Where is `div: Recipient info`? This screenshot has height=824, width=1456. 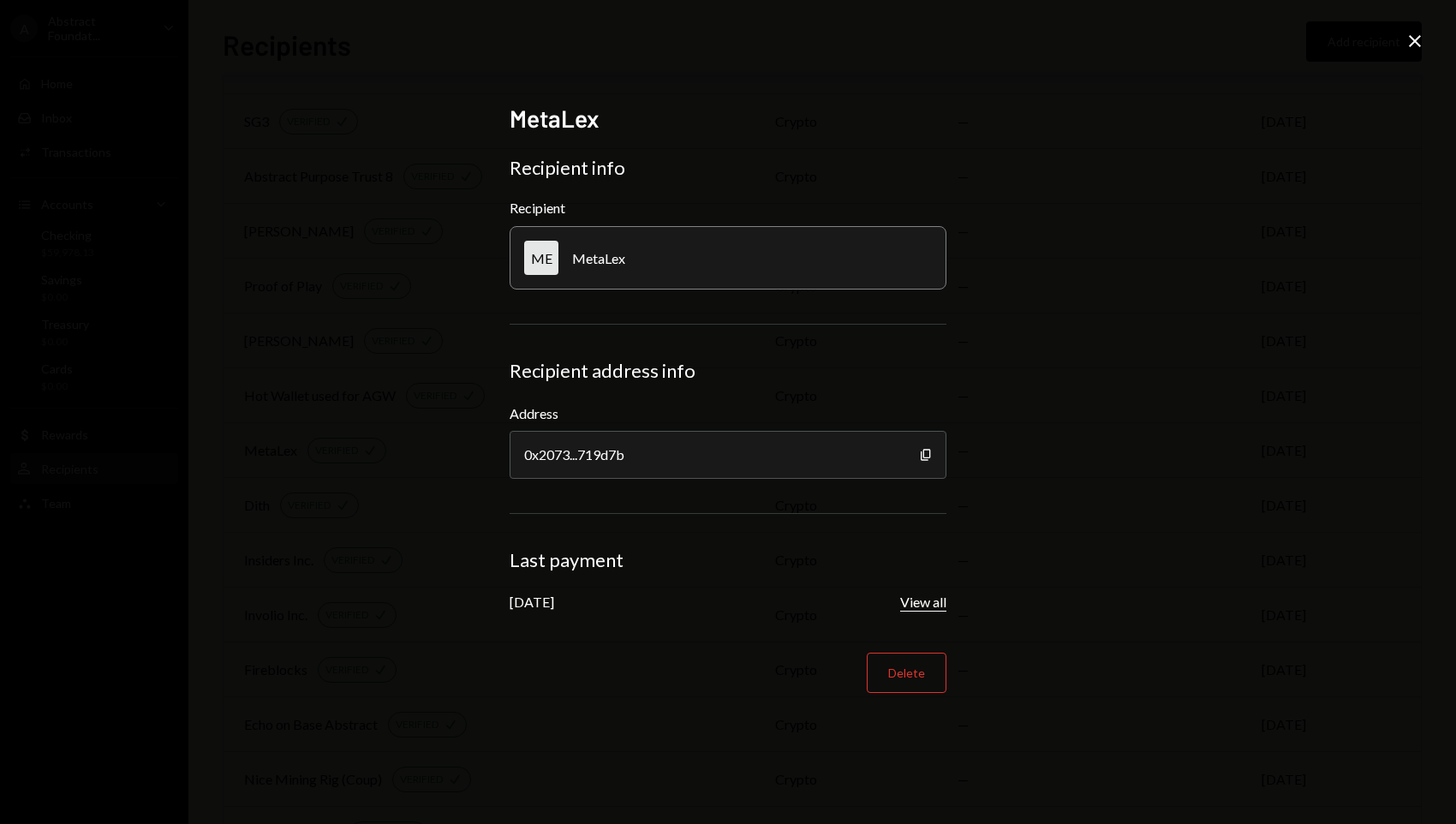
div: Recipient info is located at coordinates (728, 168).